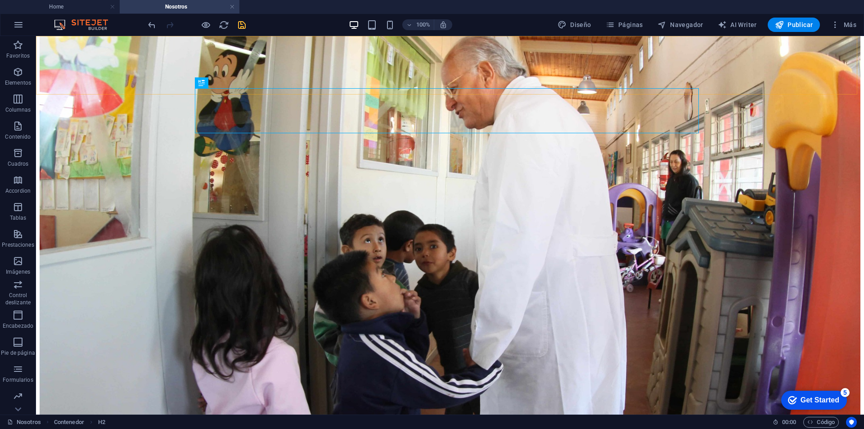 Image resolution: width=864 pixels, height=429 pixels. Describe the element at coordinates (18, 137) in the screenshot. I see `p: Contenido` at that location.